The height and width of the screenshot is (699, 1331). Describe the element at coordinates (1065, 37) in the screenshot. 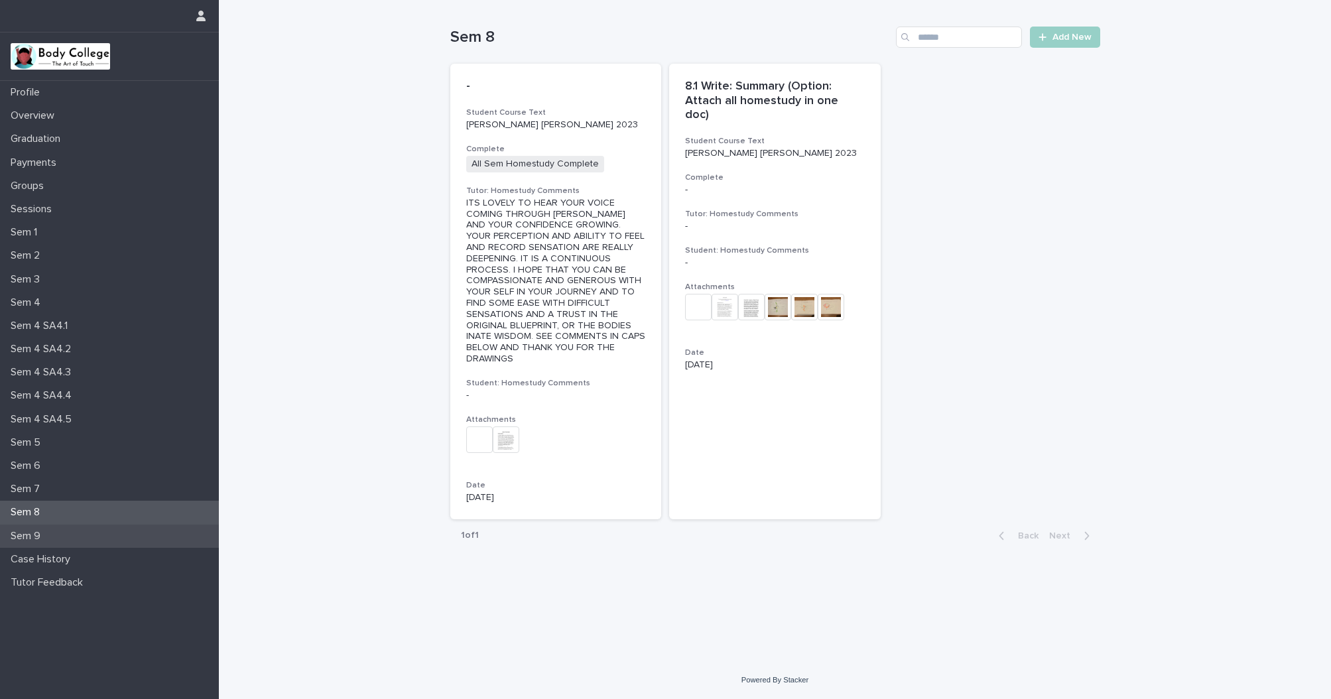

I see `a: Add New` at that location.